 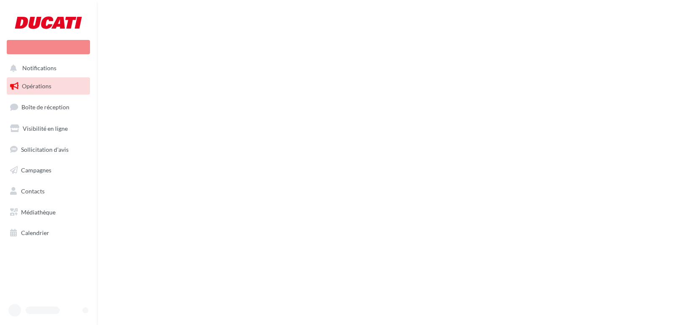 I want to click on a: Boîte de réception, so click(x=48, y=107).